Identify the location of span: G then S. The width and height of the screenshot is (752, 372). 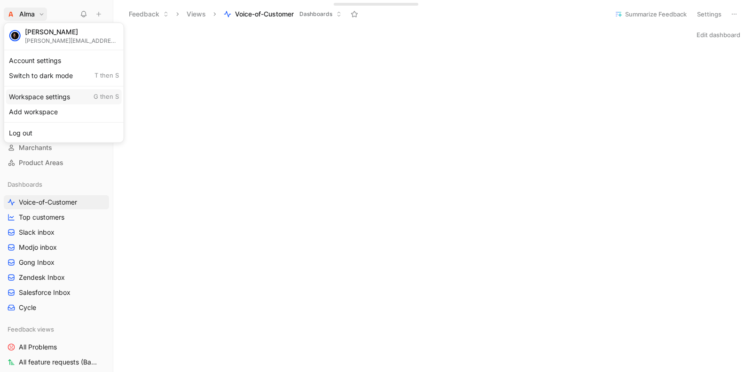
(106, 96).